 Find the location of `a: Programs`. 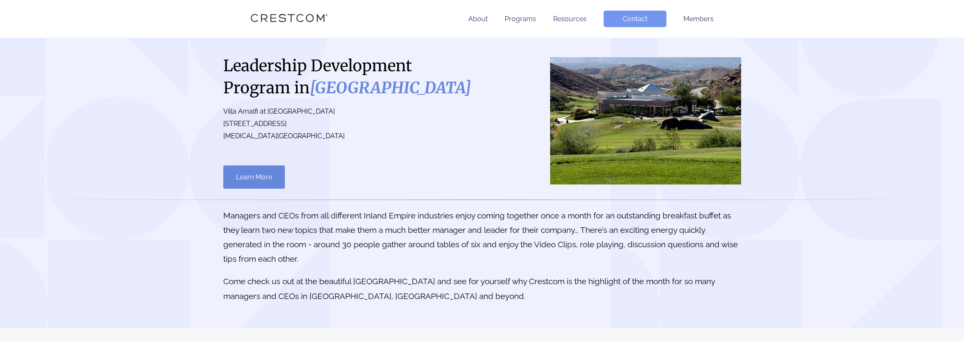

a: Programs is located at coordinates (521, 19).